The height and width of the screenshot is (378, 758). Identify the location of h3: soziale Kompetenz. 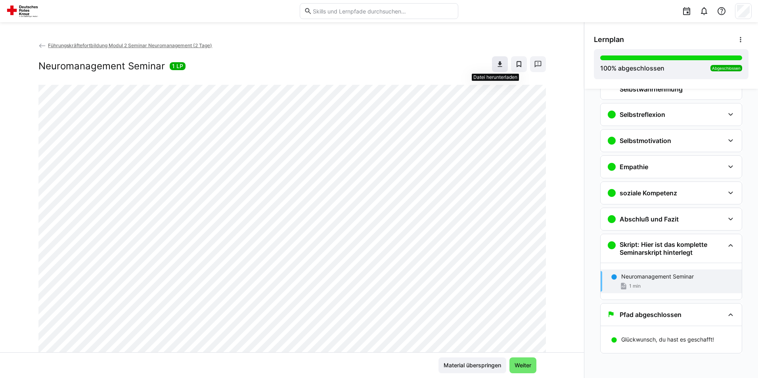
(648, 193).